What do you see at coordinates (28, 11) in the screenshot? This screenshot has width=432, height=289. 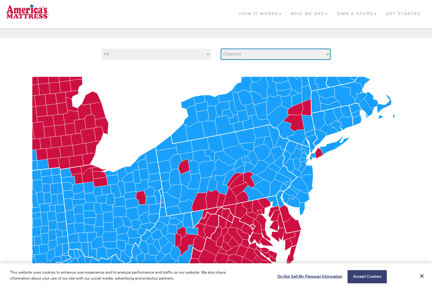 I see `img: logo` at bounding box center [28, 11].